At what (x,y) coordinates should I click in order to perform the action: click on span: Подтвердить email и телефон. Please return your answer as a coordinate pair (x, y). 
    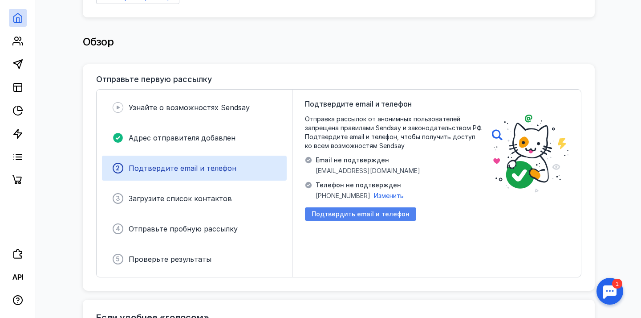
    Looking at the image, I should click on (361, 214).